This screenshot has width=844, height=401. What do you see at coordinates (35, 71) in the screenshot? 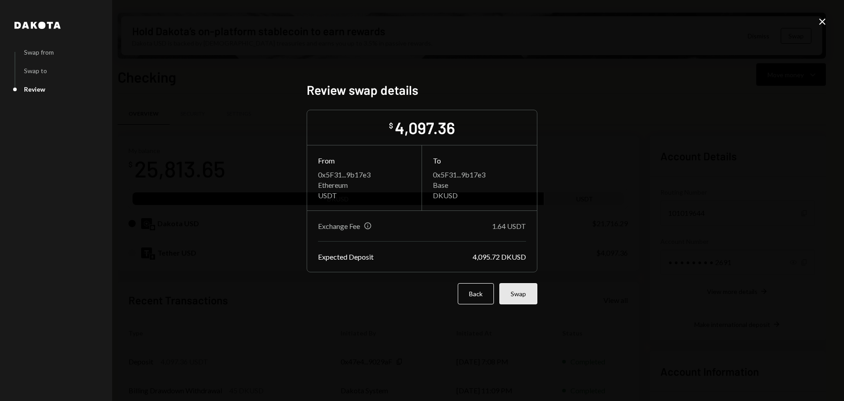
I see `div: Swap to` at bounding box center [35, 71].